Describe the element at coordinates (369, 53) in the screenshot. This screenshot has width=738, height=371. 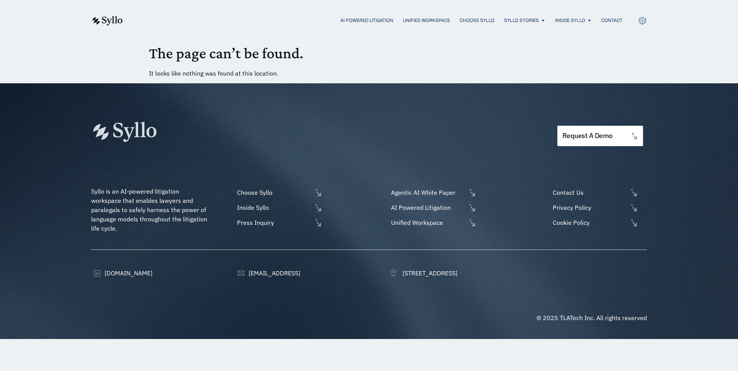
I see `h1: The page can’t be found.` at that location.